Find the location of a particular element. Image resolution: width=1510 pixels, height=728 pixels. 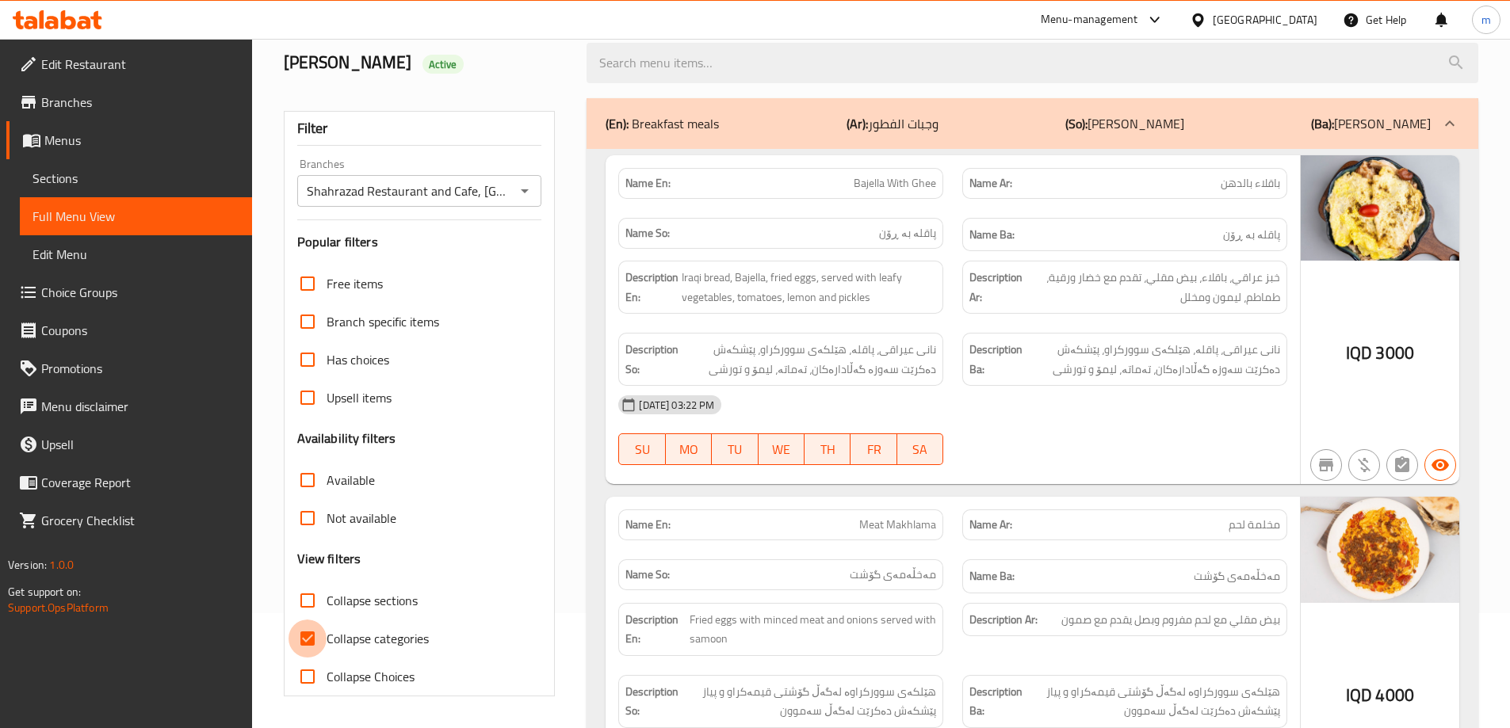

span: Promotions is located at coordinates (140, 368).